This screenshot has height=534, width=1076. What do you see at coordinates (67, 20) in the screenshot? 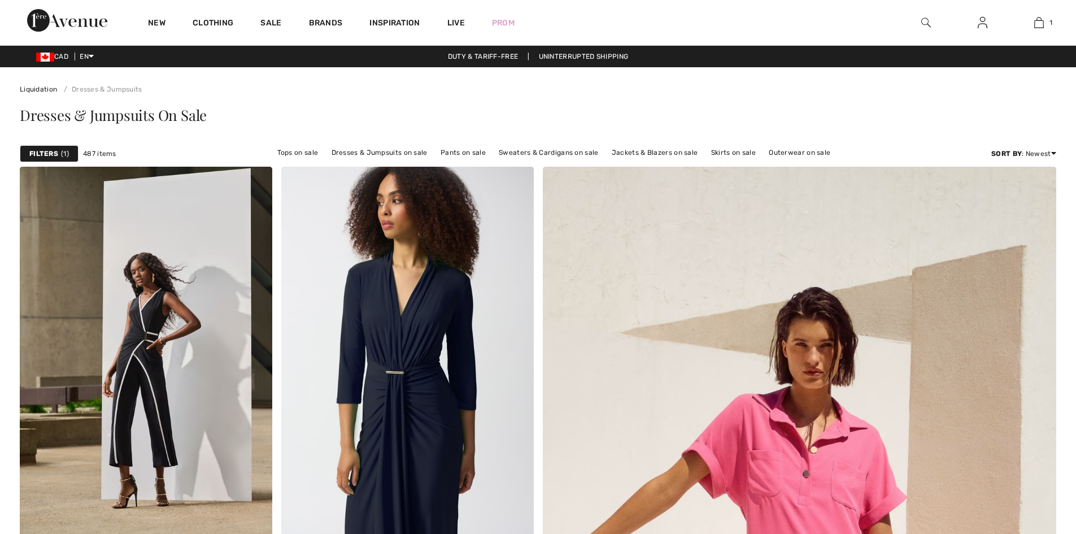
I see `a: 1ère Avenue` at bounding box center [67, 20].